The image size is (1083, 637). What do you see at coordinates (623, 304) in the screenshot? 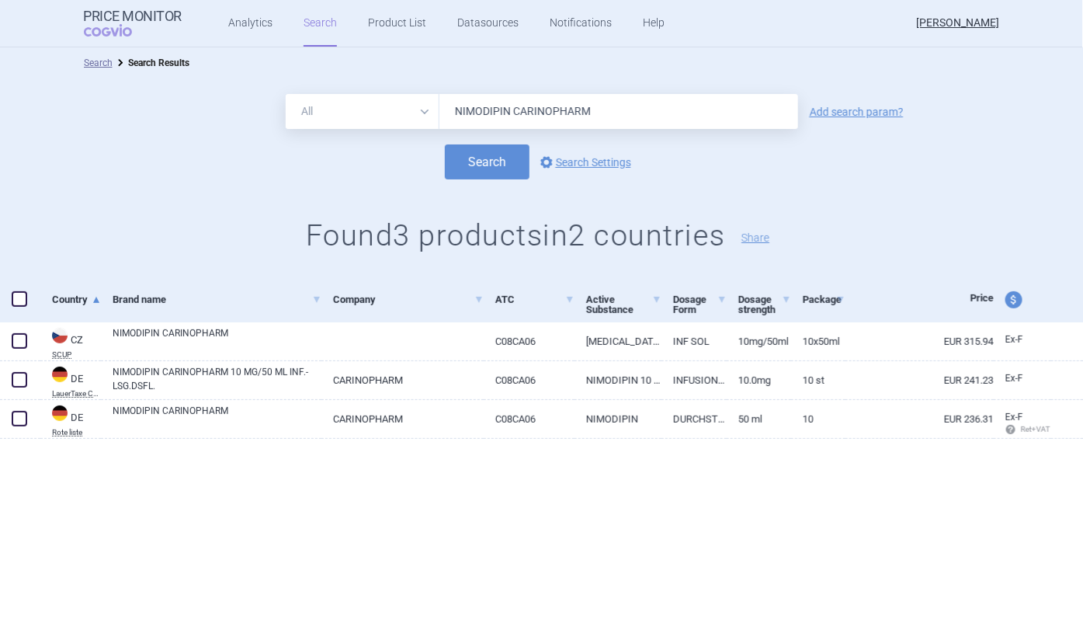
I see `a: Active Substance` at bounding box center [623, 304].